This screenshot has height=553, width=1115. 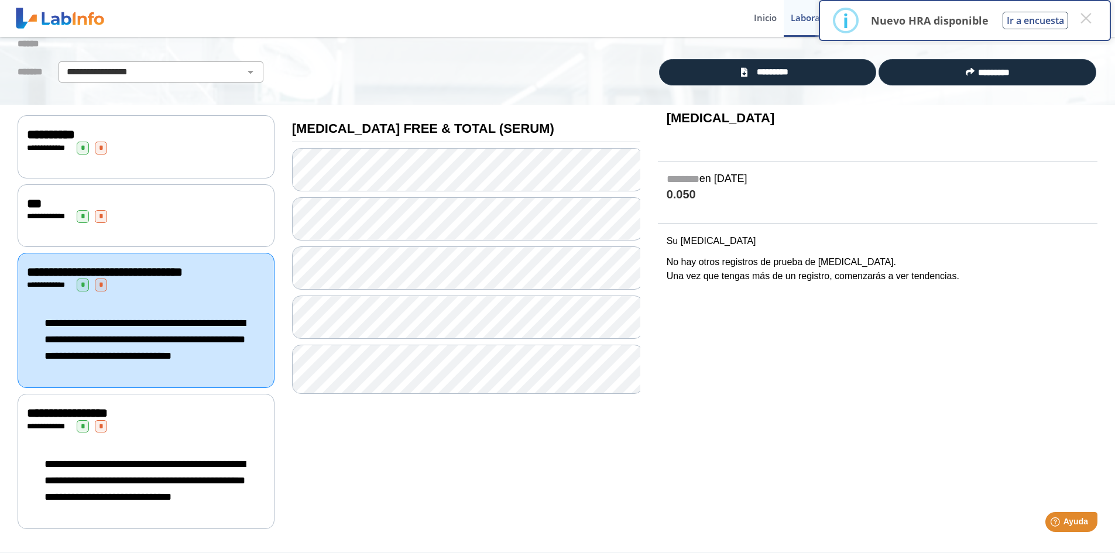 I want to click on h4: 0.050, so click(x=877, y=195).